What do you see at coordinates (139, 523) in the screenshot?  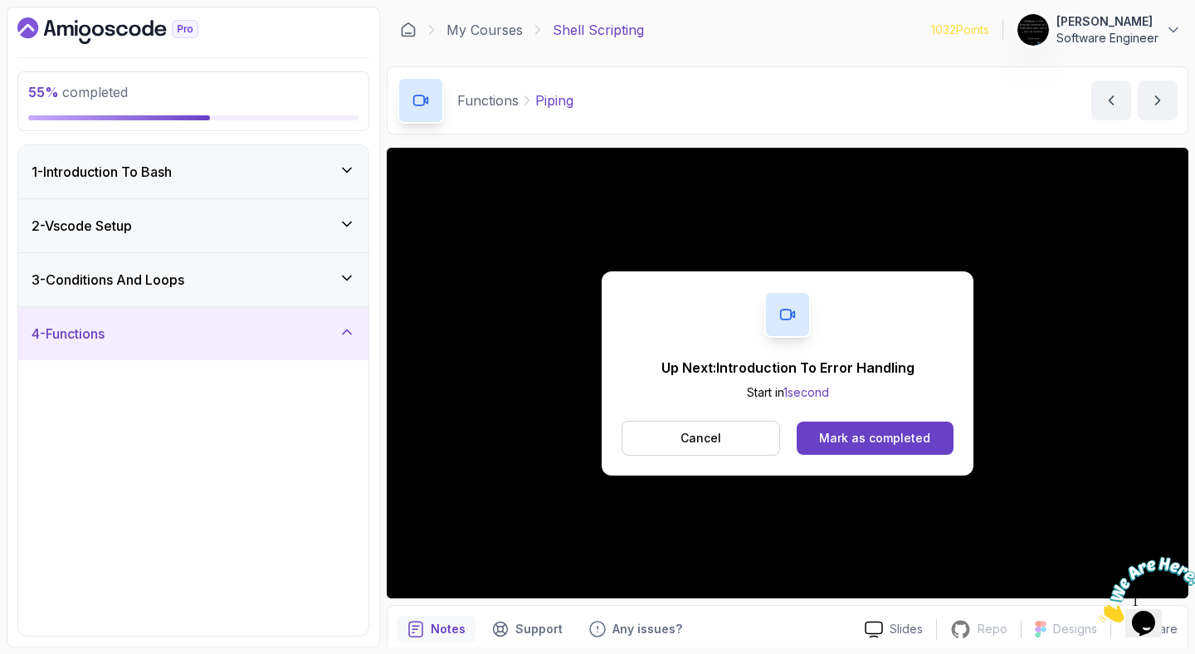 I see `p: 3 - User Inputs` at bounding box center [139, 523].